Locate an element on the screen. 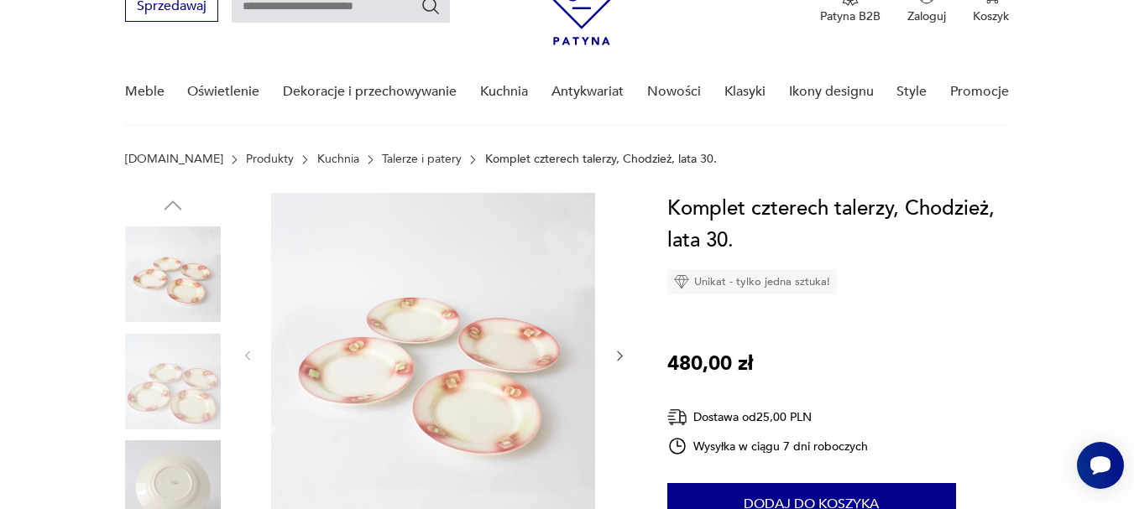 This screenshot has height=509, width=1134. div: Unikat - tylko jedna sztuka! is located at coordinates (752, 282).